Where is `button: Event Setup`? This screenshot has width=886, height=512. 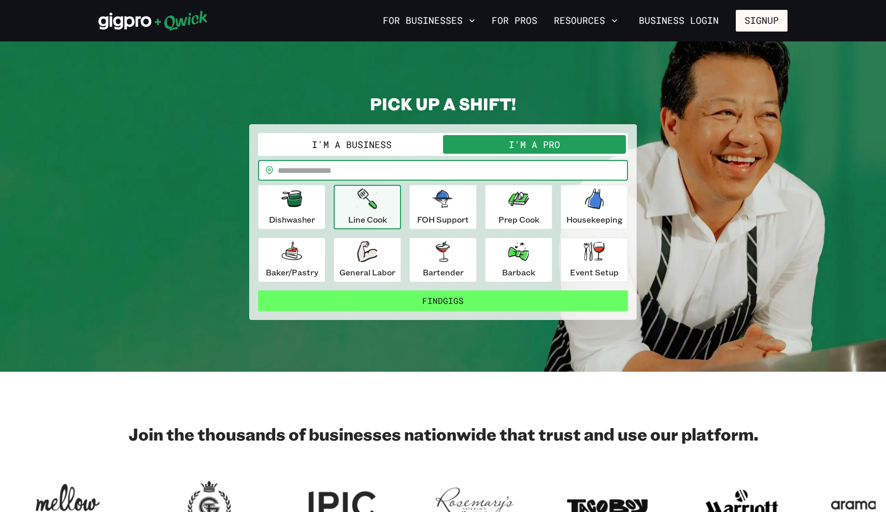
button: Event Setup is located at coordinates (594, 260).